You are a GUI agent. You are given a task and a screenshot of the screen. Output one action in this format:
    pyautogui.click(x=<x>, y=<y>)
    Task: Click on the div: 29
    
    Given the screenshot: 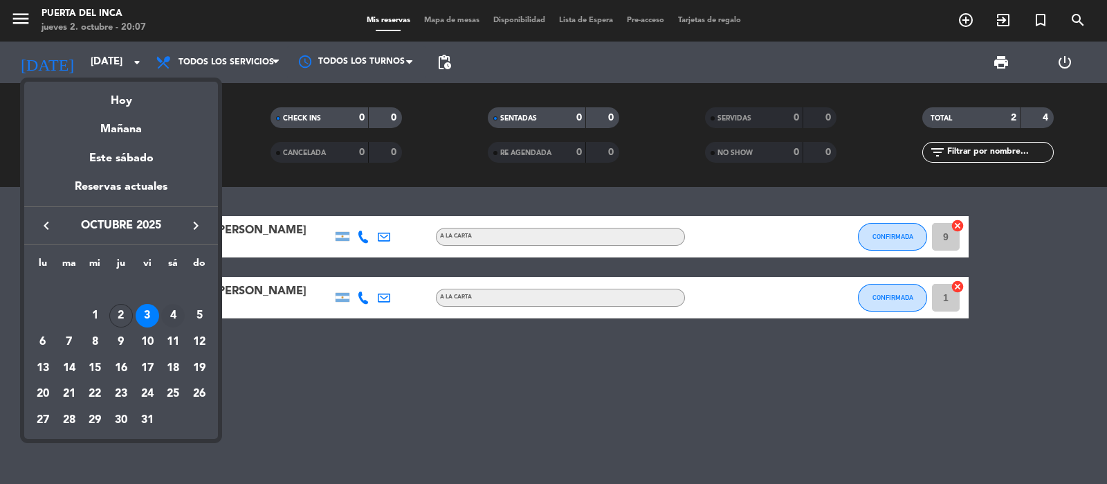 What is the action you would take?
    pyautogui.click(x=95, y=420)
    